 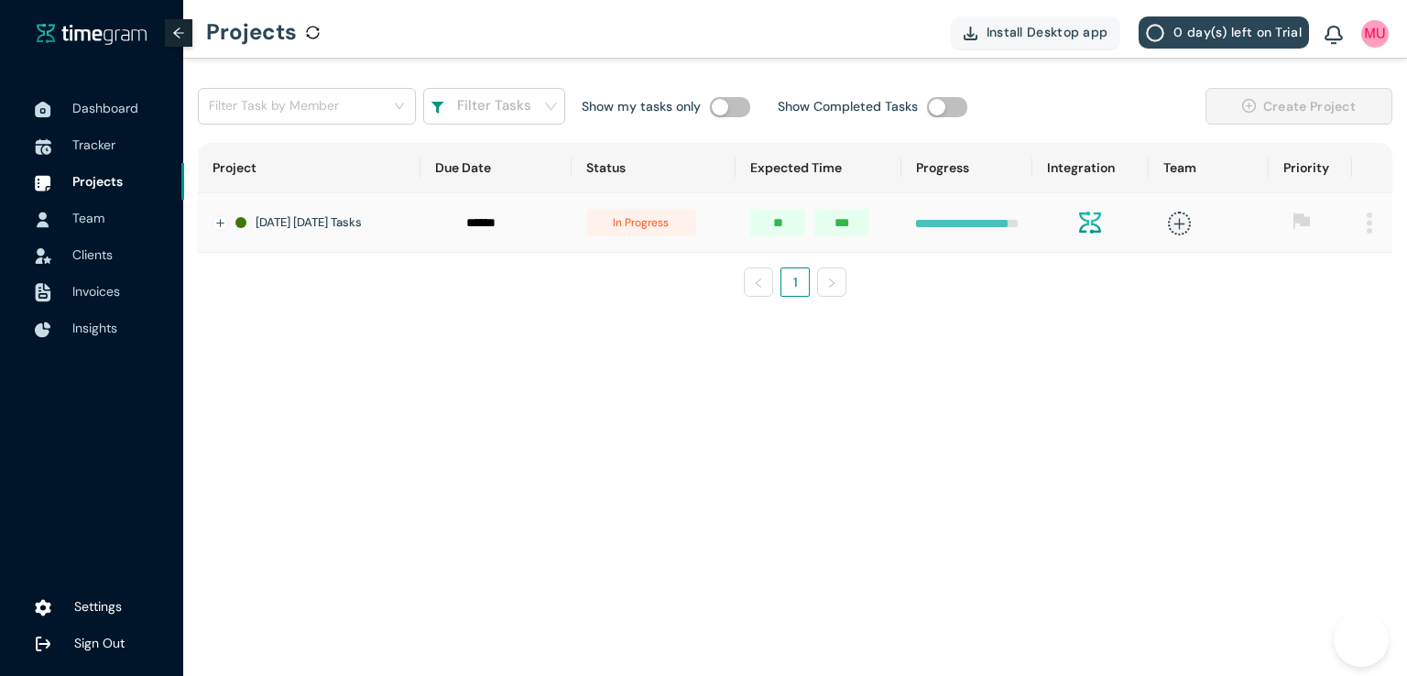 I want to click on th: Integration, so click(x=1090, y=168).